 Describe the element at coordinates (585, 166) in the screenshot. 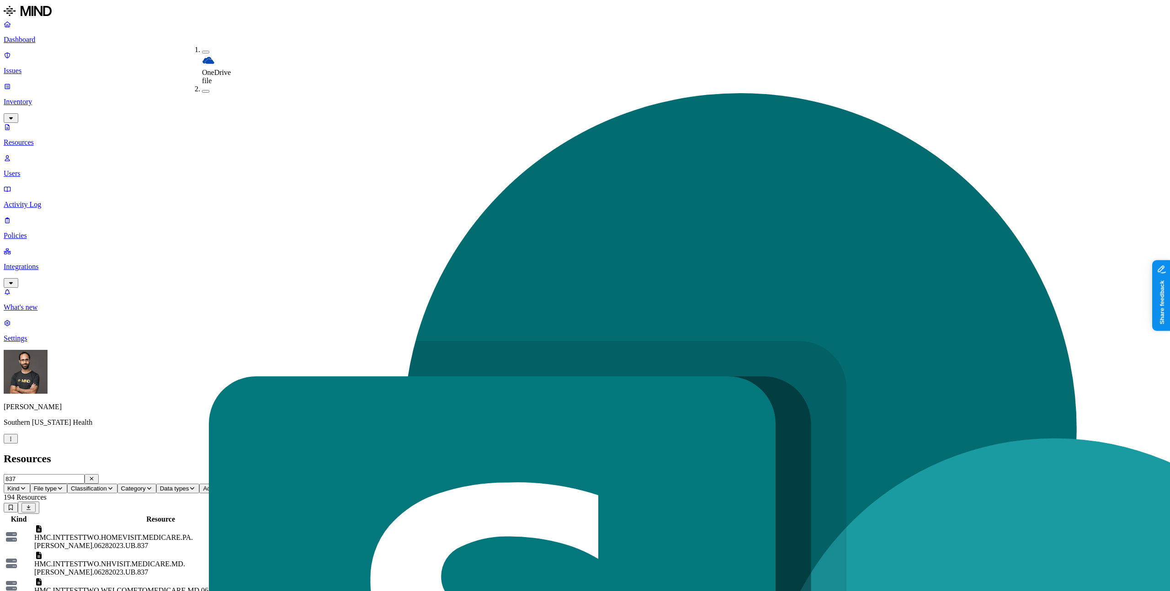

I see `a: Users` at that location.